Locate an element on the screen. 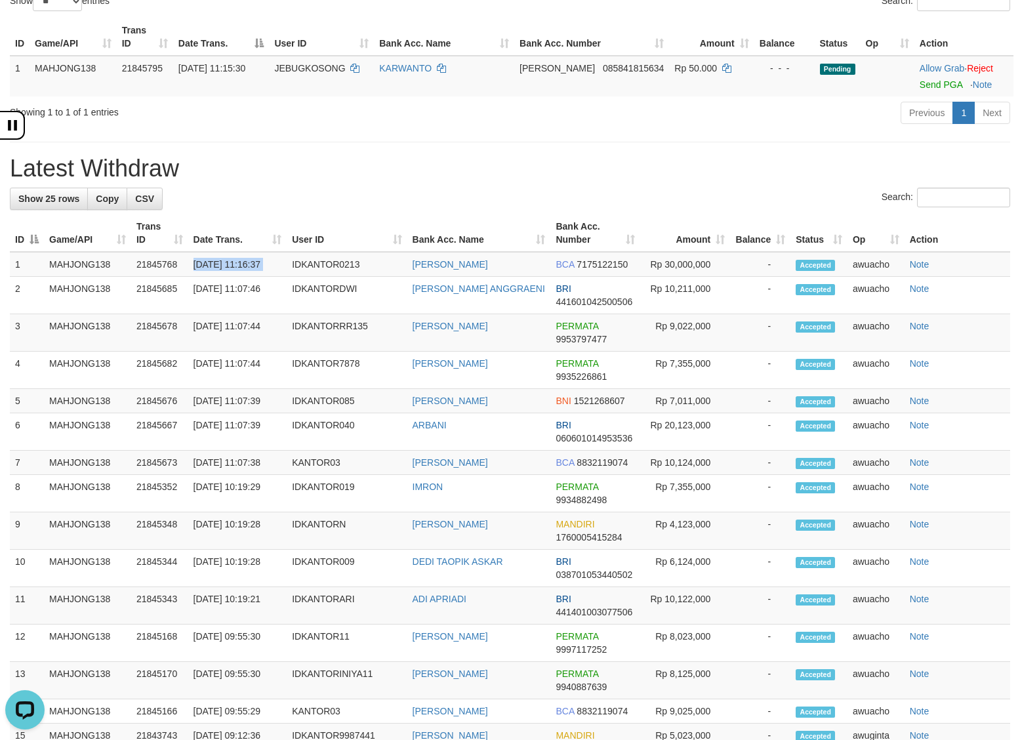 Image resolution: width=1020 pixels, height=740 pixels. span: Copy 7175122150 to clipboard is located at coordinates (602, 264).